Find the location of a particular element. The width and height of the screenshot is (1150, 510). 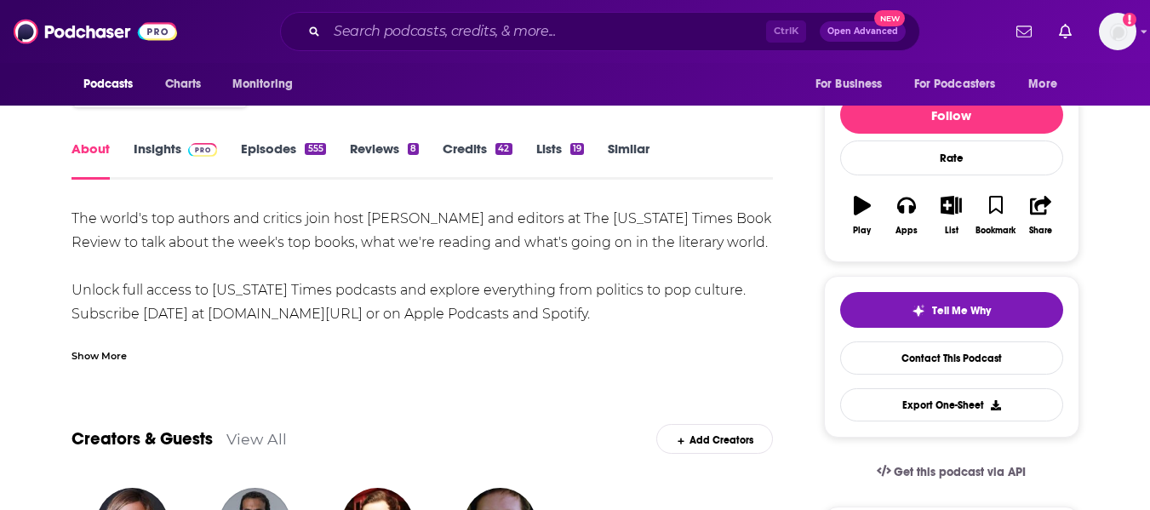

button: tell me why sparkleTell Me Why is located at coordinates (952, 310).